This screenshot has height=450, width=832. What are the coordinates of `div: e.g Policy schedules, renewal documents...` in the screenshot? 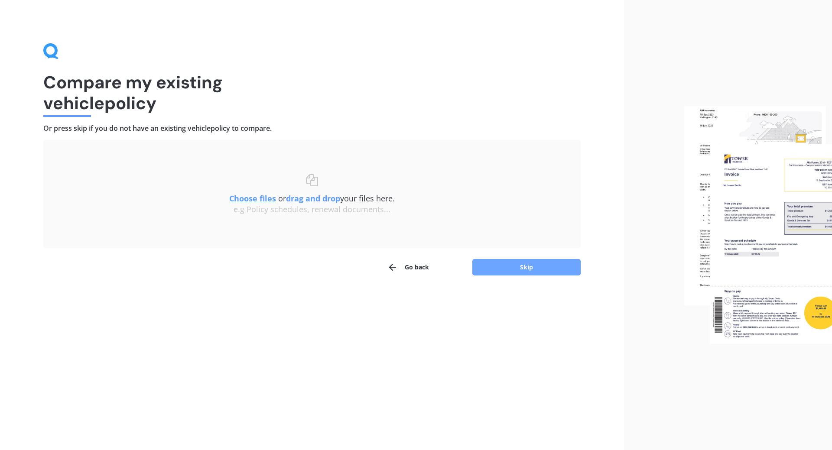 It's located at (312, 210).